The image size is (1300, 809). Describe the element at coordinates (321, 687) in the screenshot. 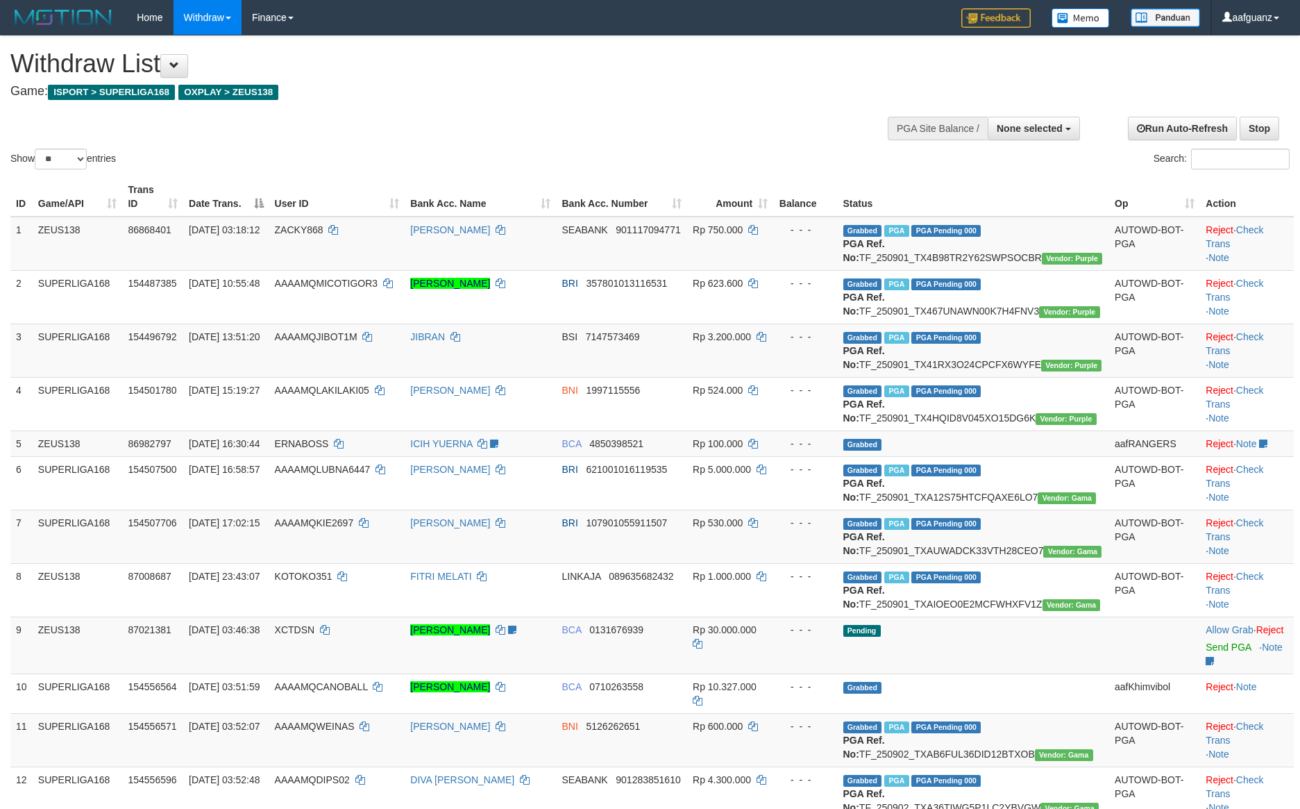

I see `span: AAAAMQCANOBALL` at that location.